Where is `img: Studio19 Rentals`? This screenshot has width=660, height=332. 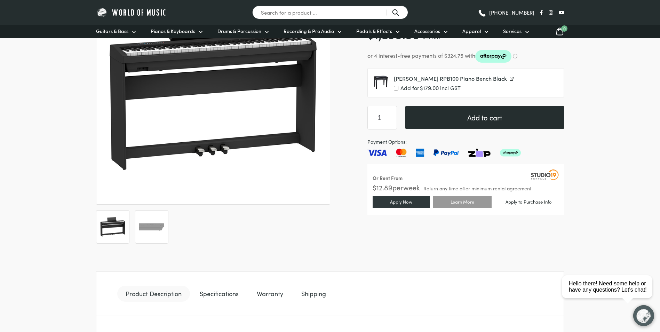 img: Studio19 Rentals is located at coordinates (545, 175).